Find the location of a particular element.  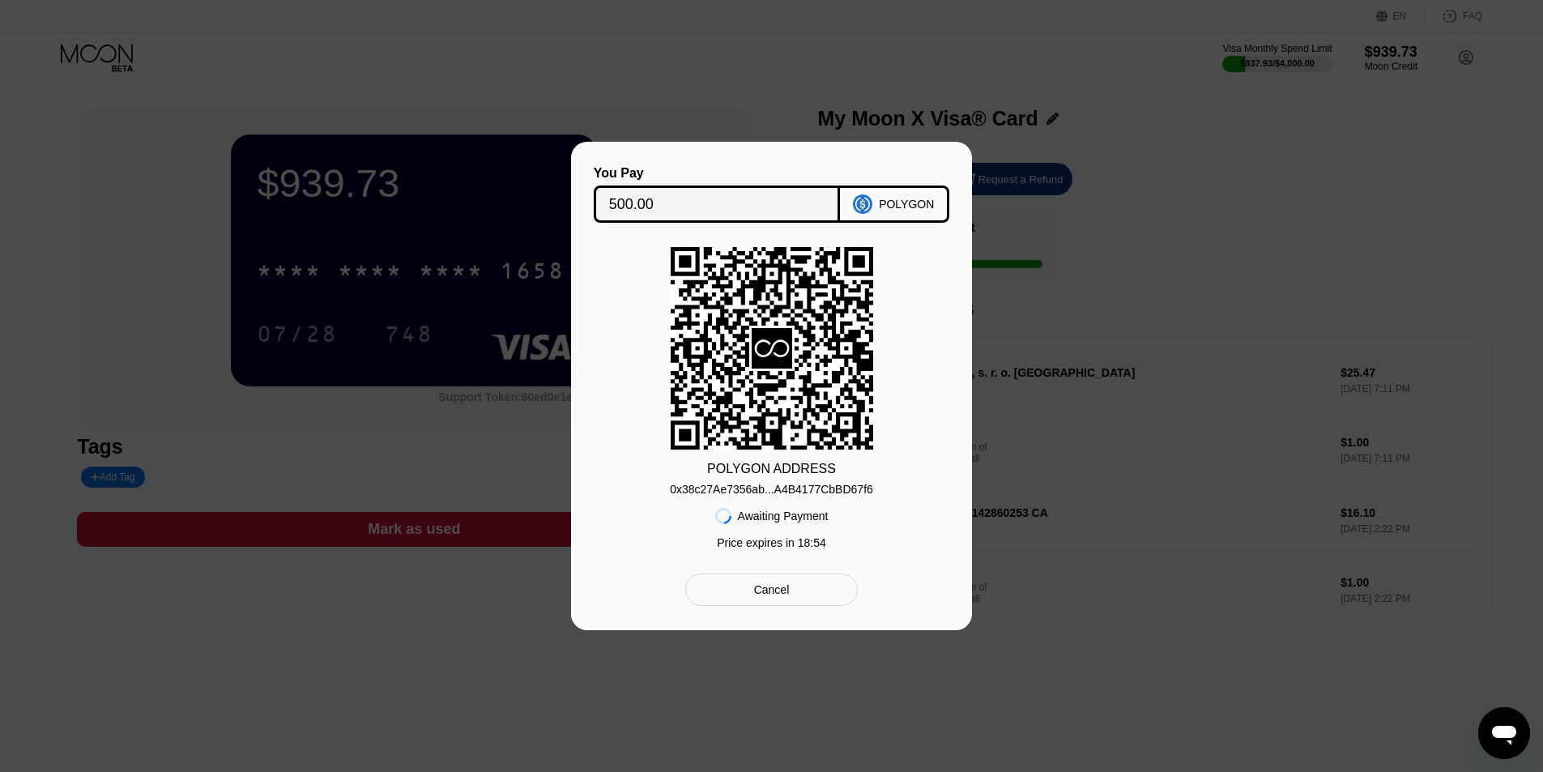

div: Price expires in is located at coordinates (771, 543).